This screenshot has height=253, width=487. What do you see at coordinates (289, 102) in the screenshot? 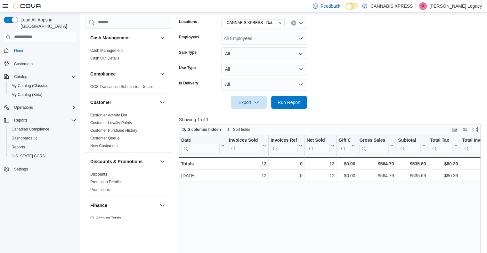
I see `button: Run Report` at bounding box center [289, 102].